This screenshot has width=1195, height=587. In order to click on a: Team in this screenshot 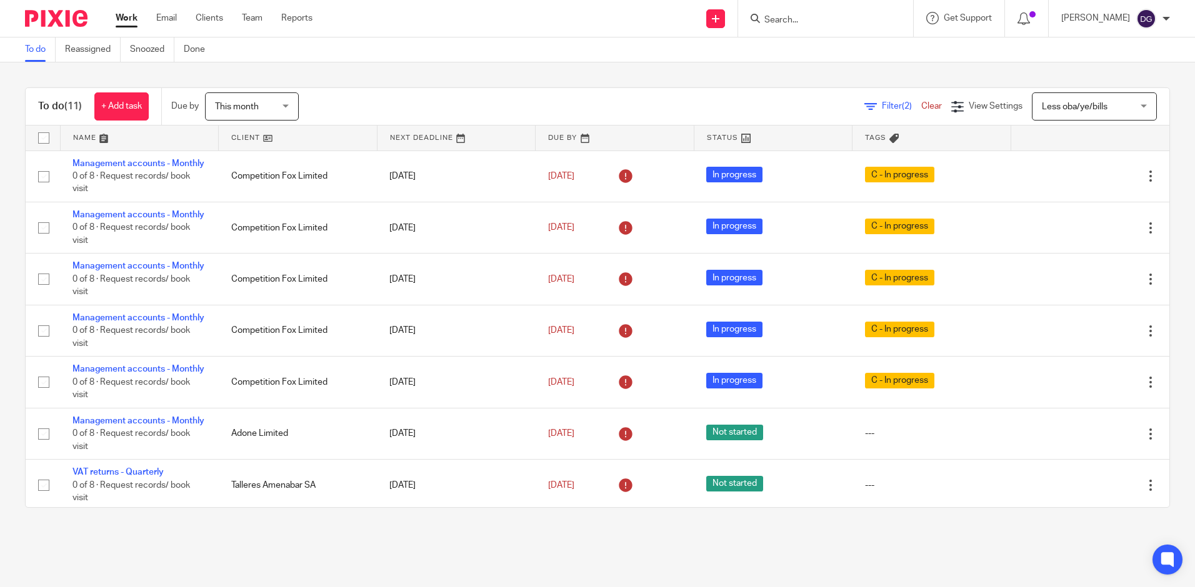, I will do `click(252, 18)`.